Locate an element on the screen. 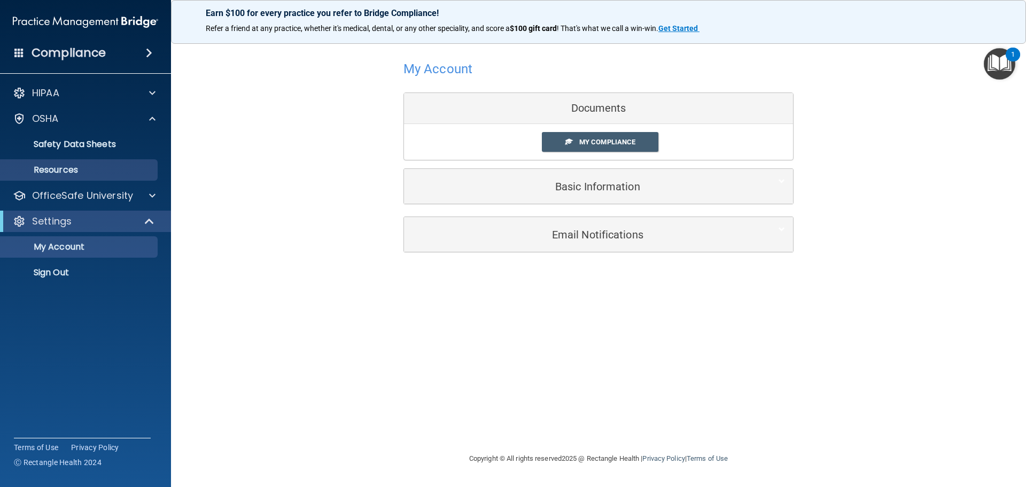 The image size is (1026, 487). p: Earn $100 for every practice you refer to Bridge Compliance! is located at coordinates (598, 13).